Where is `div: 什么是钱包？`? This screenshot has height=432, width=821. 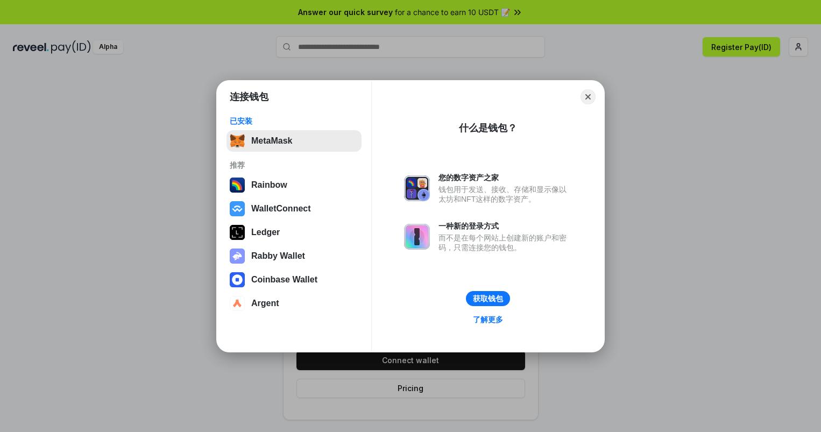
div: 什么是钱包？ is located at coordinates (488, 128).